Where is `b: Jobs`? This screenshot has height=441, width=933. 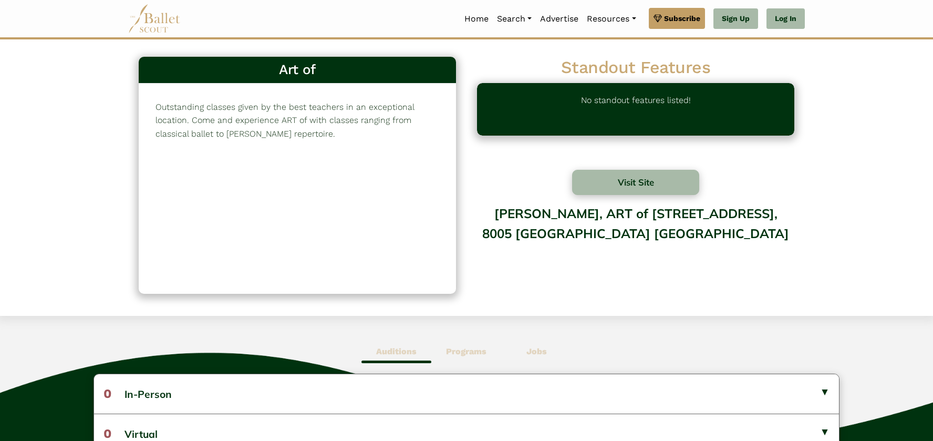
b: Jobs is located at coordinates (536, 351).